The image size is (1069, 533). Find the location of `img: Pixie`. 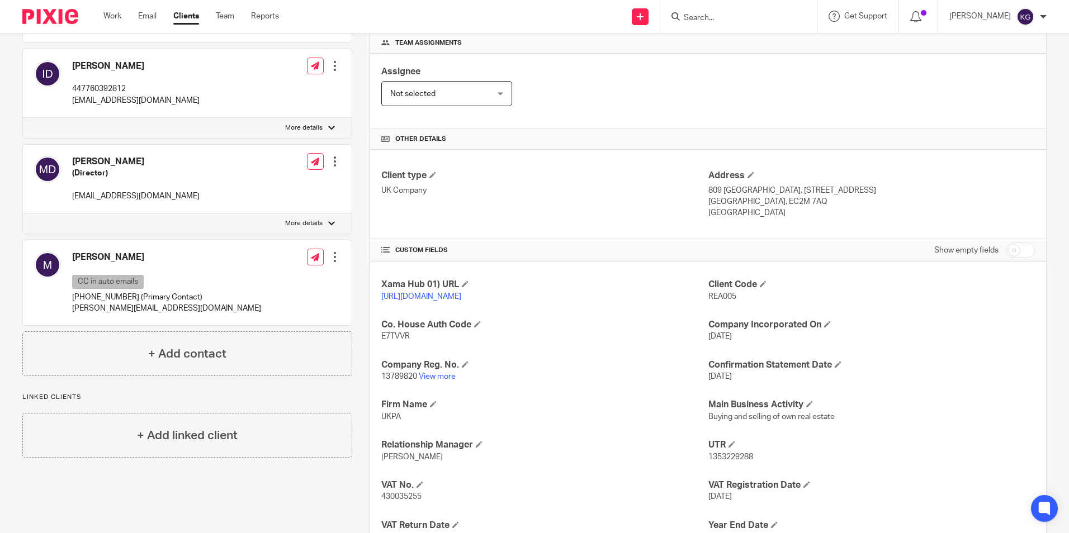

img: Pixie is located at coordinates (50, 16).